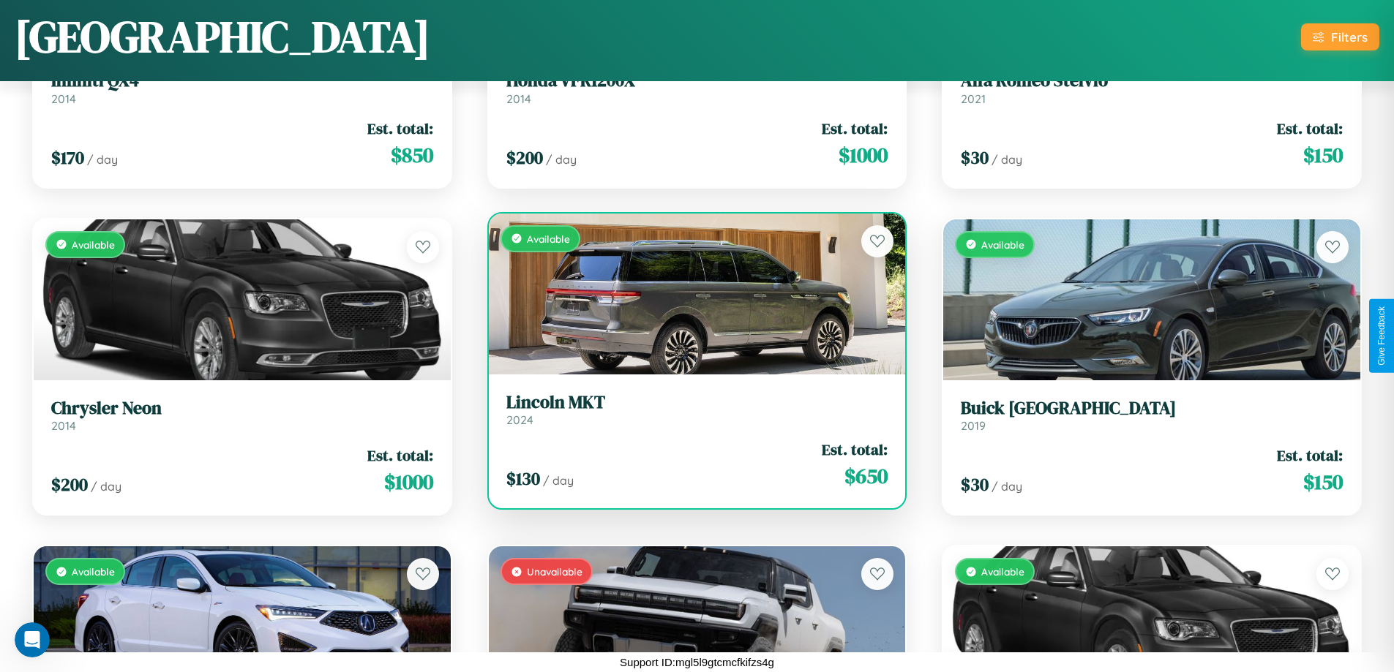  Describe the element at coordinates (67, 157) in the screenshot. I see `span: $ 170` at that location.